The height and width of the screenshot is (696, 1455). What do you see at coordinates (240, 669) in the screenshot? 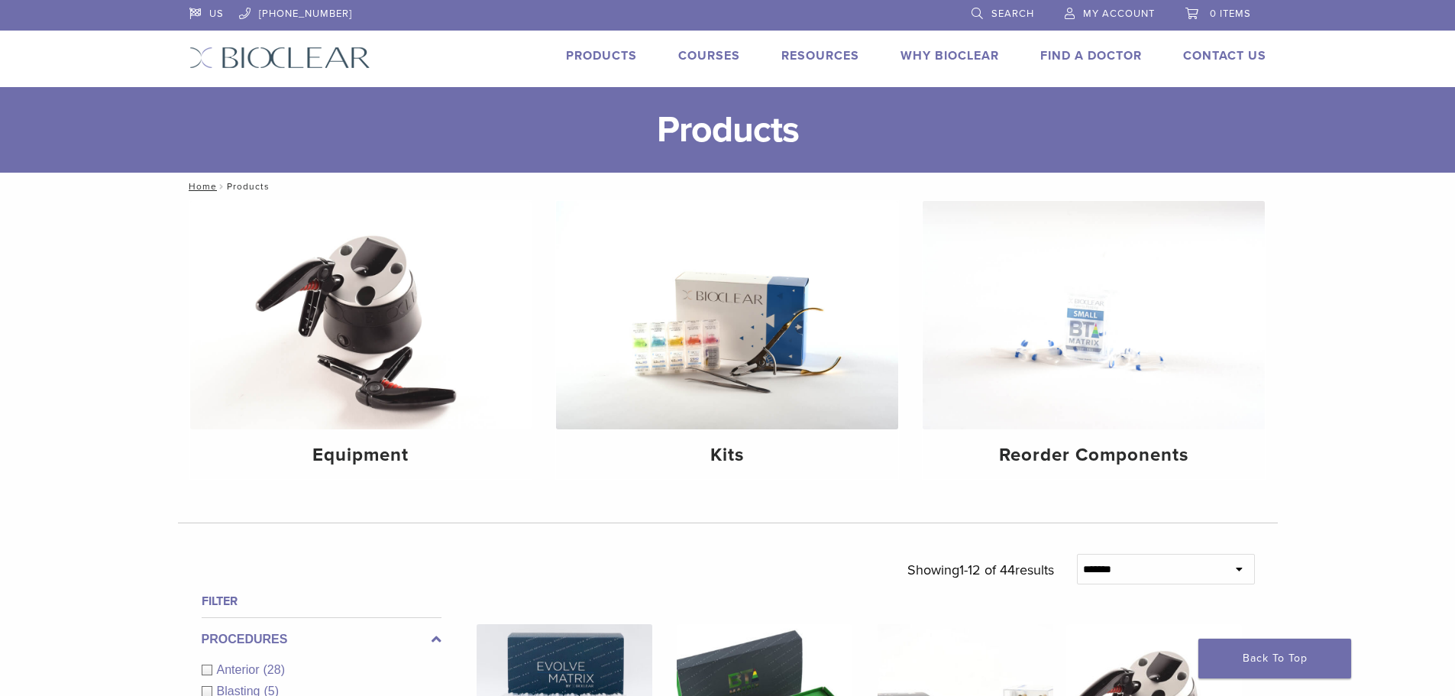
I see `span: Anterior` at bounding box center [240, 669].